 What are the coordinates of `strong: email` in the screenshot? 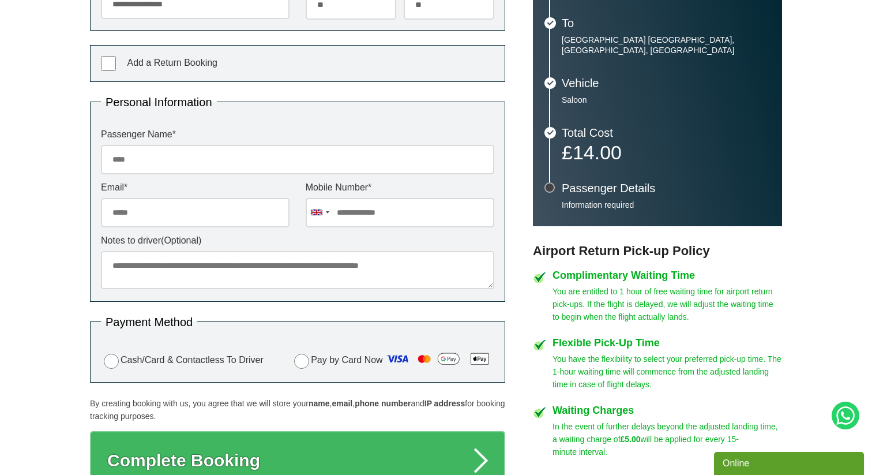 It's located at (342, 403).